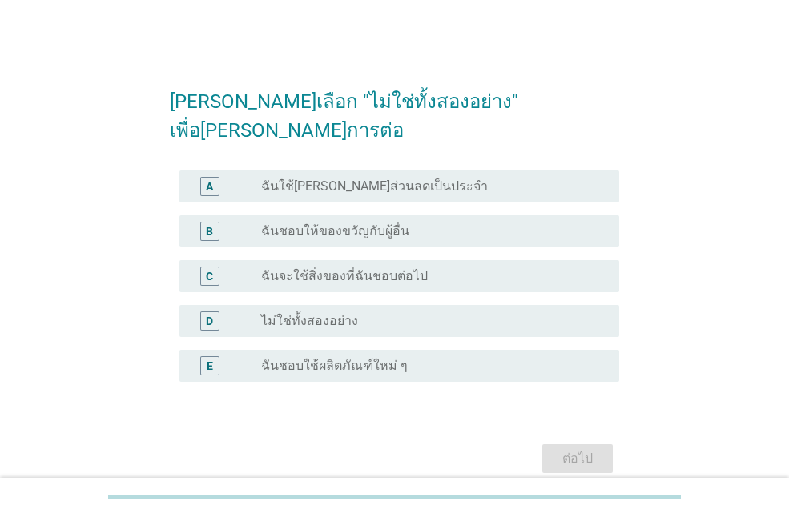 The image size is (789, 517). I want to click on label: ไม่ใช่ทั้งสองอย่าง, so click(309, 321).